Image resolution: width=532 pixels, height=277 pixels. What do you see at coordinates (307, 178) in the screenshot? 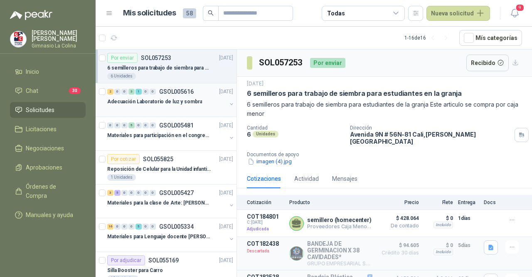
I see `div: Actividad` at bounding box center [307, 178].